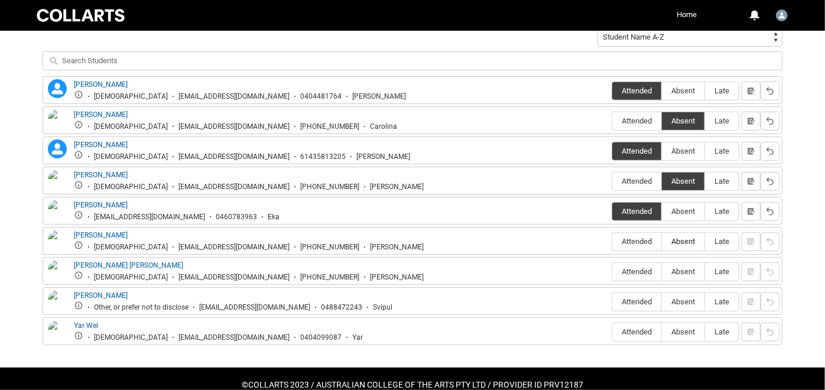  What do you see at coordinates (57, 243) in the screenshot?
I see `img: Justinna Chheur` at bounding box center [57, 243].